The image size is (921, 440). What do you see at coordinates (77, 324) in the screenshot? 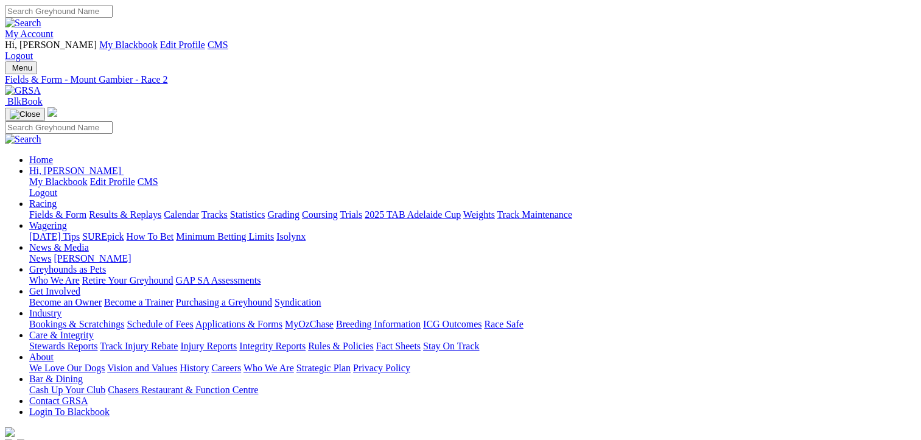
I see `a: Bookings & Scratchings` at bounding box center [77, 324].